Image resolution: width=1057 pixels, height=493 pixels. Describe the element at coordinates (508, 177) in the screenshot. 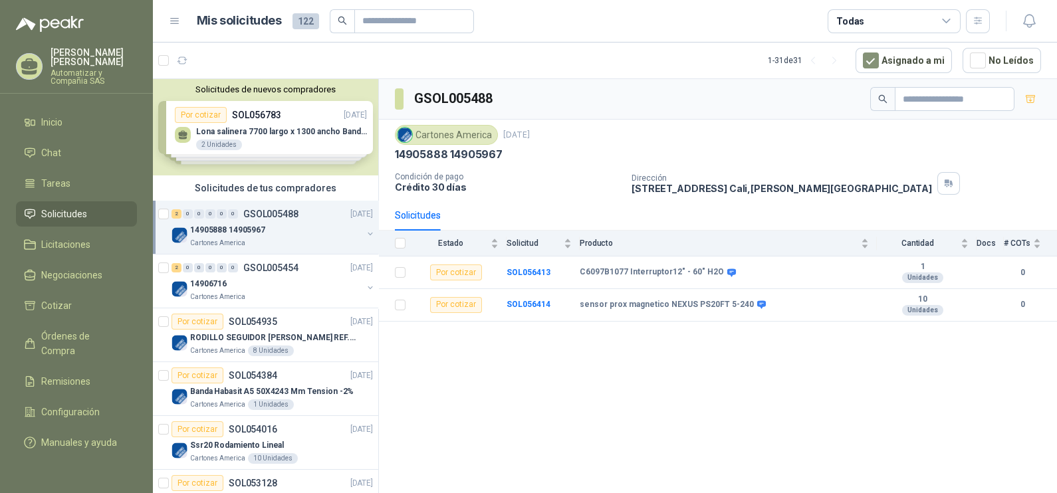

I see `p: Condición de pago` at that location.